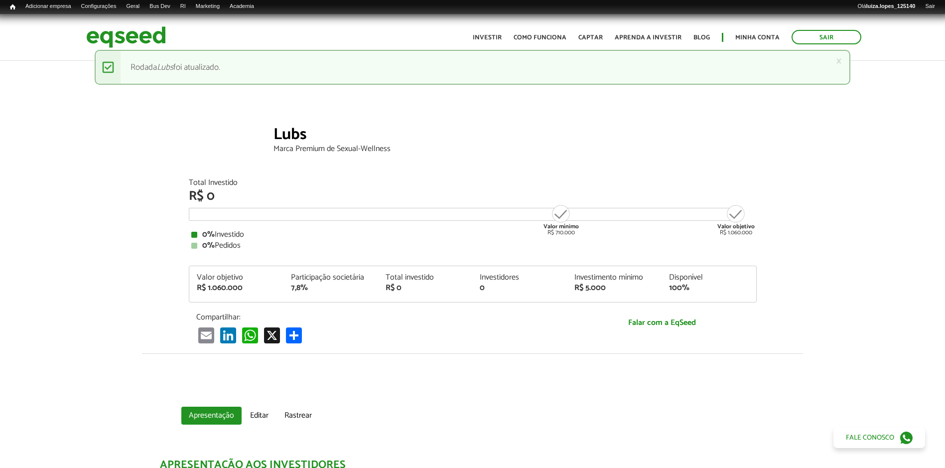  What do you see at coordinates (701, 37) in the screenshot?
I see `a: Blog` at bounding box center [701, 37].